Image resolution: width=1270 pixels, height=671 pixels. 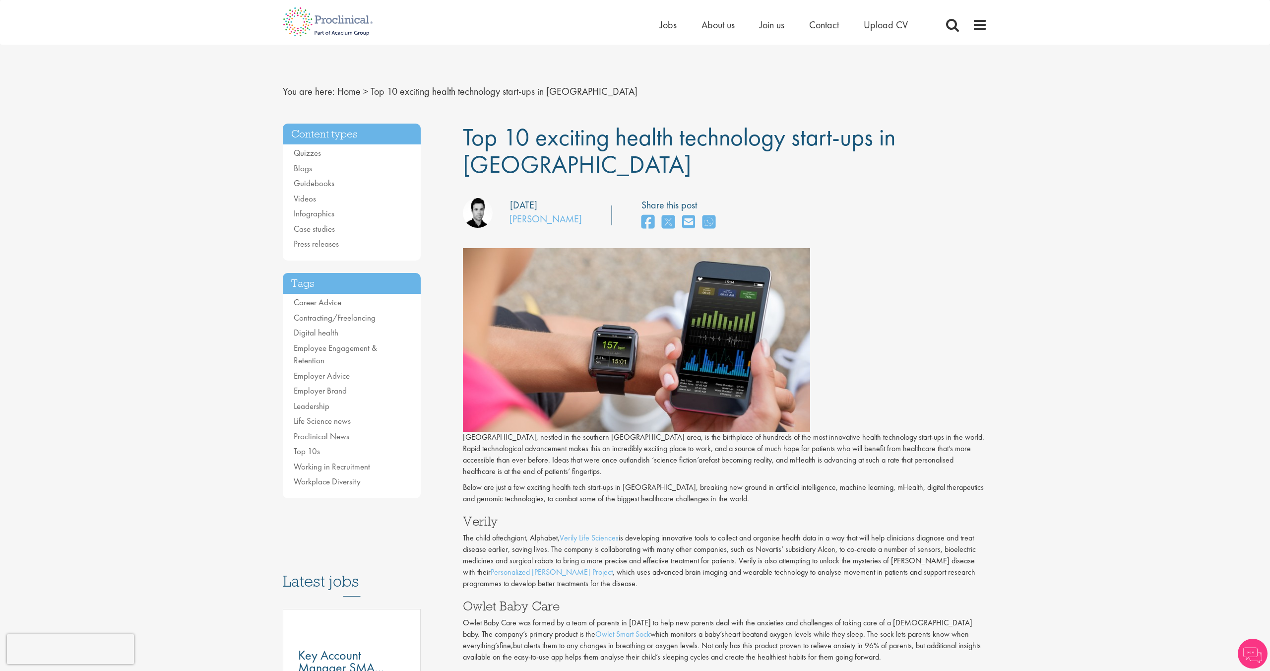 I want to click on a: Join us, so click(x=772, y=25).